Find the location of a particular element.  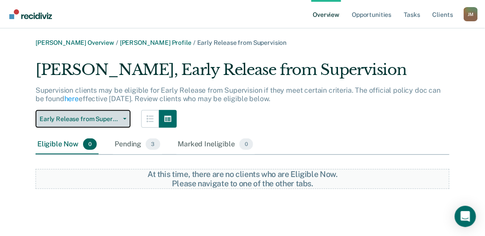

div: J M is located at coordinates (470, 14).